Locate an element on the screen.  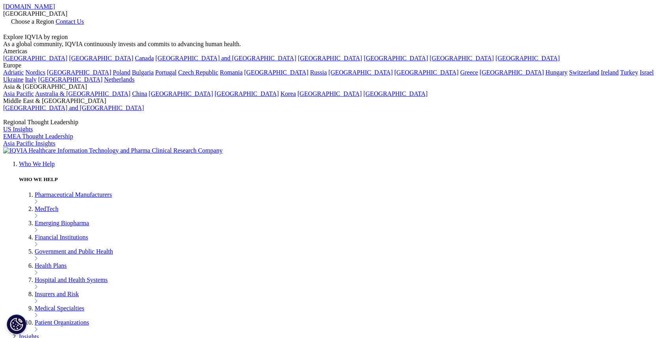
a: Greece is located at coordinates (469, 72).